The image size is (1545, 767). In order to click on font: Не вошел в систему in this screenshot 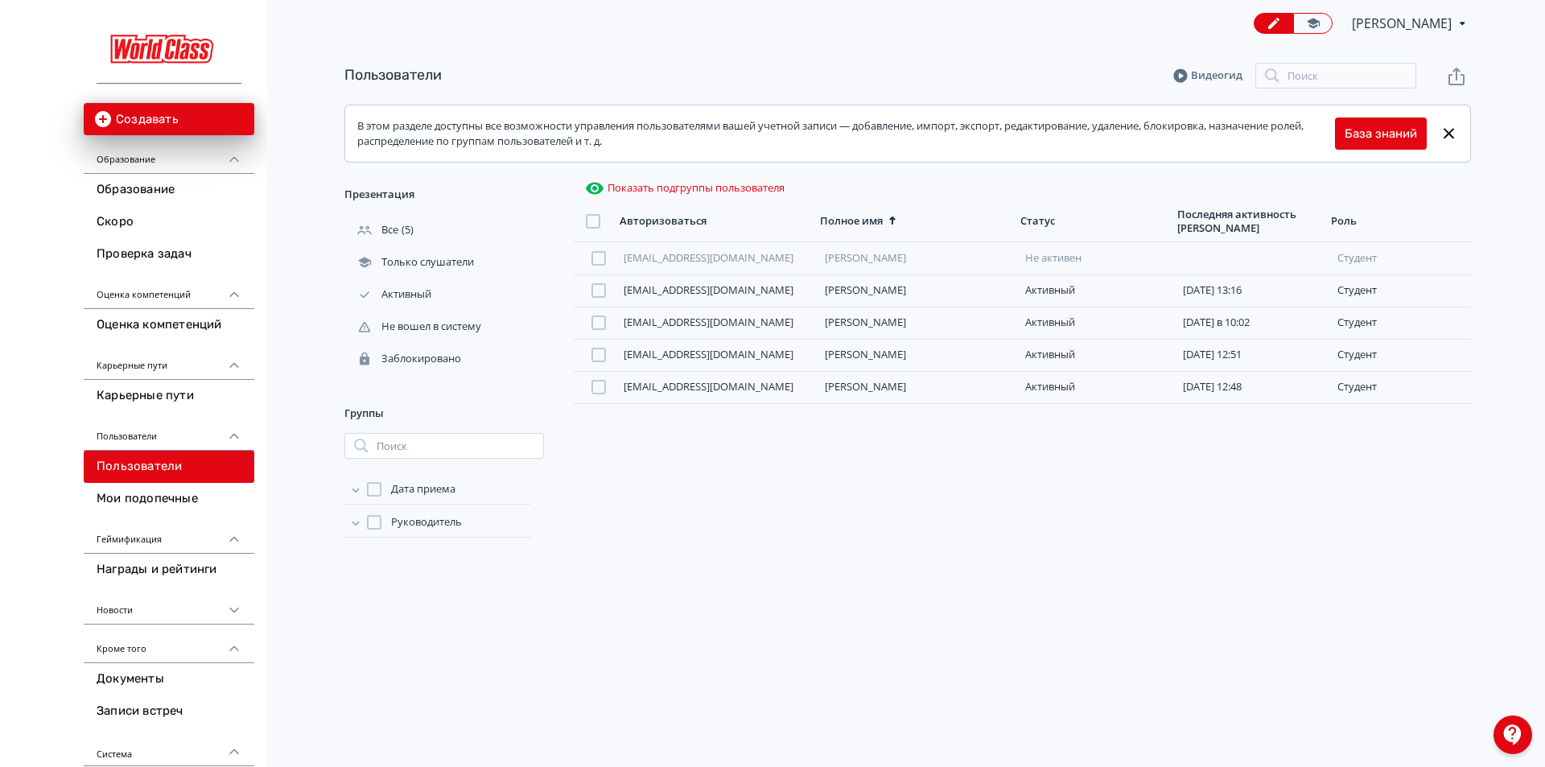, I will do `click(431, 326)`.